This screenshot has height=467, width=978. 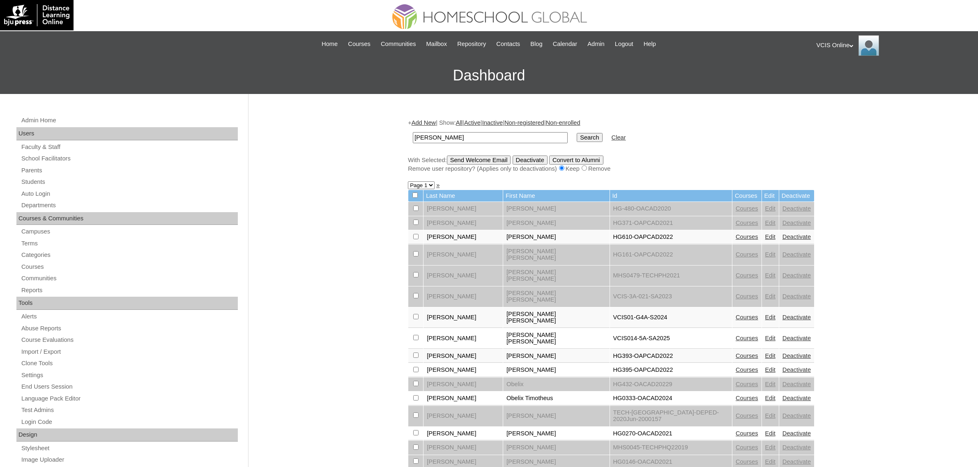 I want to click on a: Reports, so click(x=129, y=290).